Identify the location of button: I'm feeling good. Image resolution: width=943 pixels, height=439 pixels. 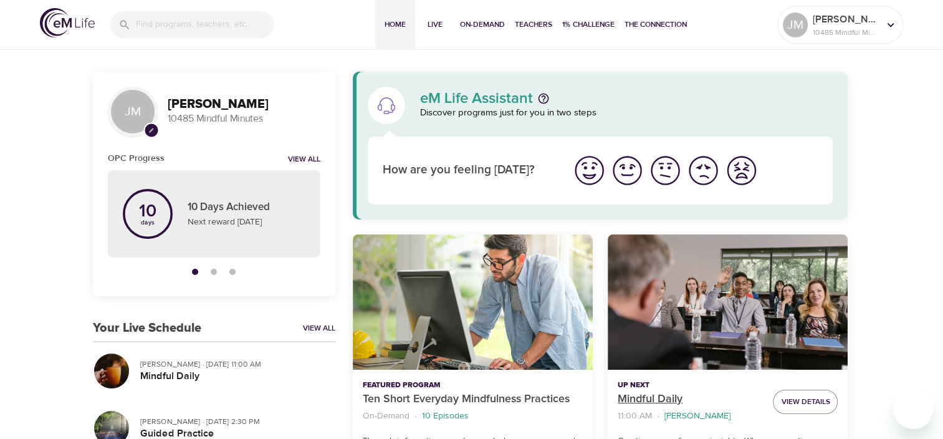
(627, 170).